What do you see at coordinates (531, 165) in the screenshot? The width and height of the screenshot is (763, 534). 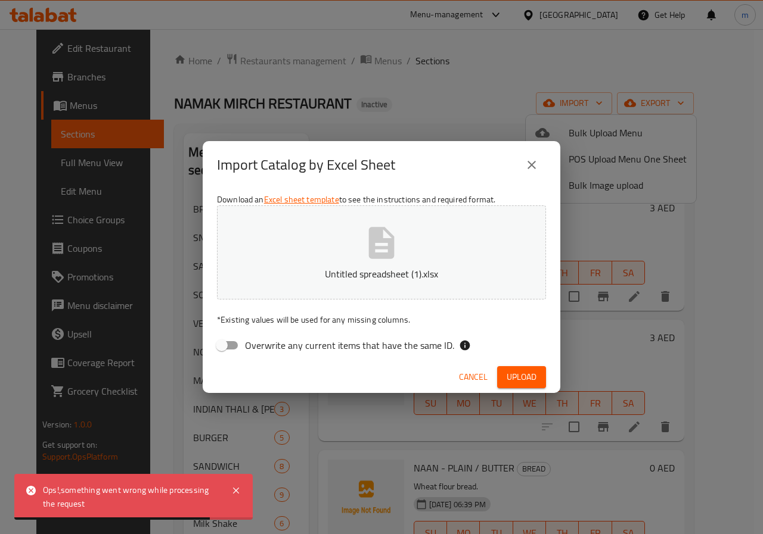 I see `button: close` at bounding box center [531, 165].